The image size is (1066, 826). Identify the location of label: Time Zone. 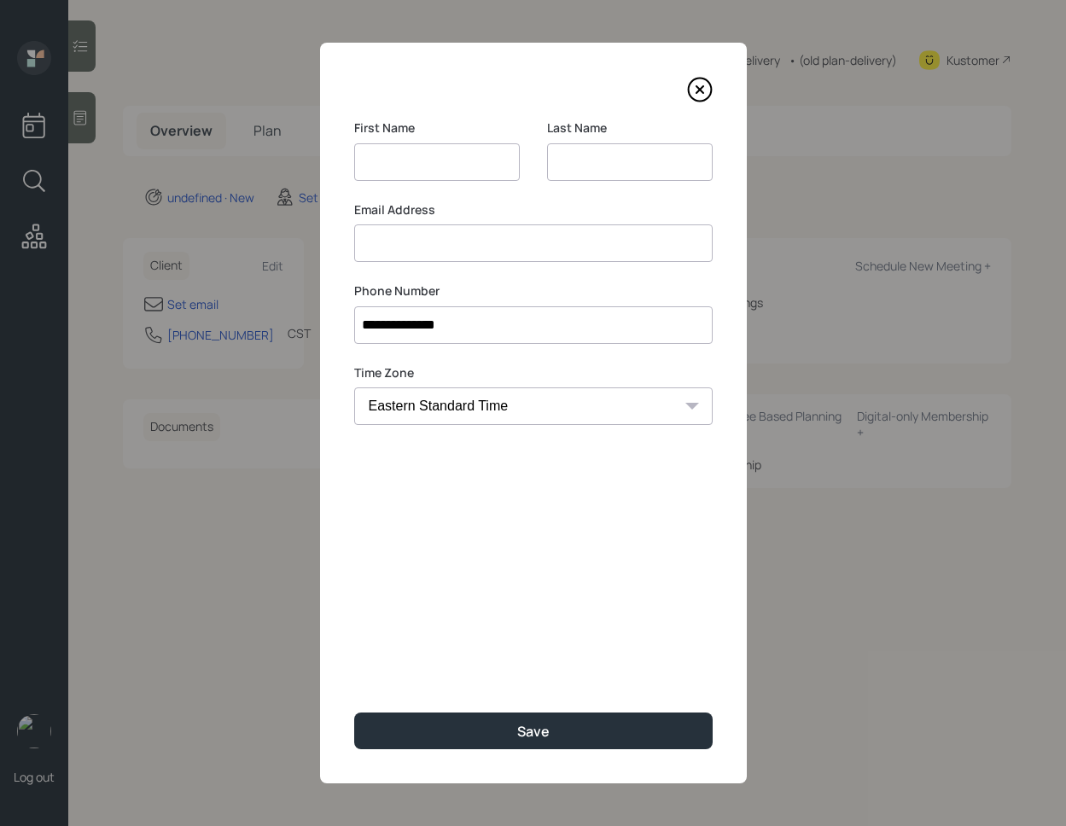
(534, 373).